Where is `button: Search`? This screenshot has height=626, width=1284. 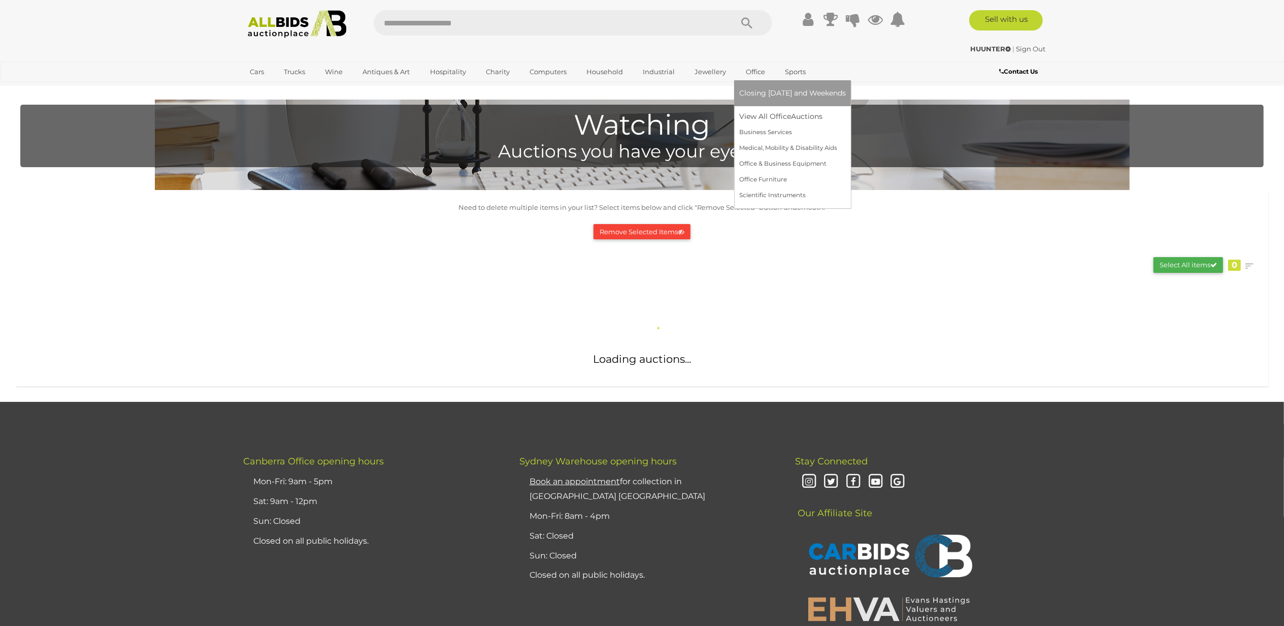 button: Search is located at coordinates (747, 23).